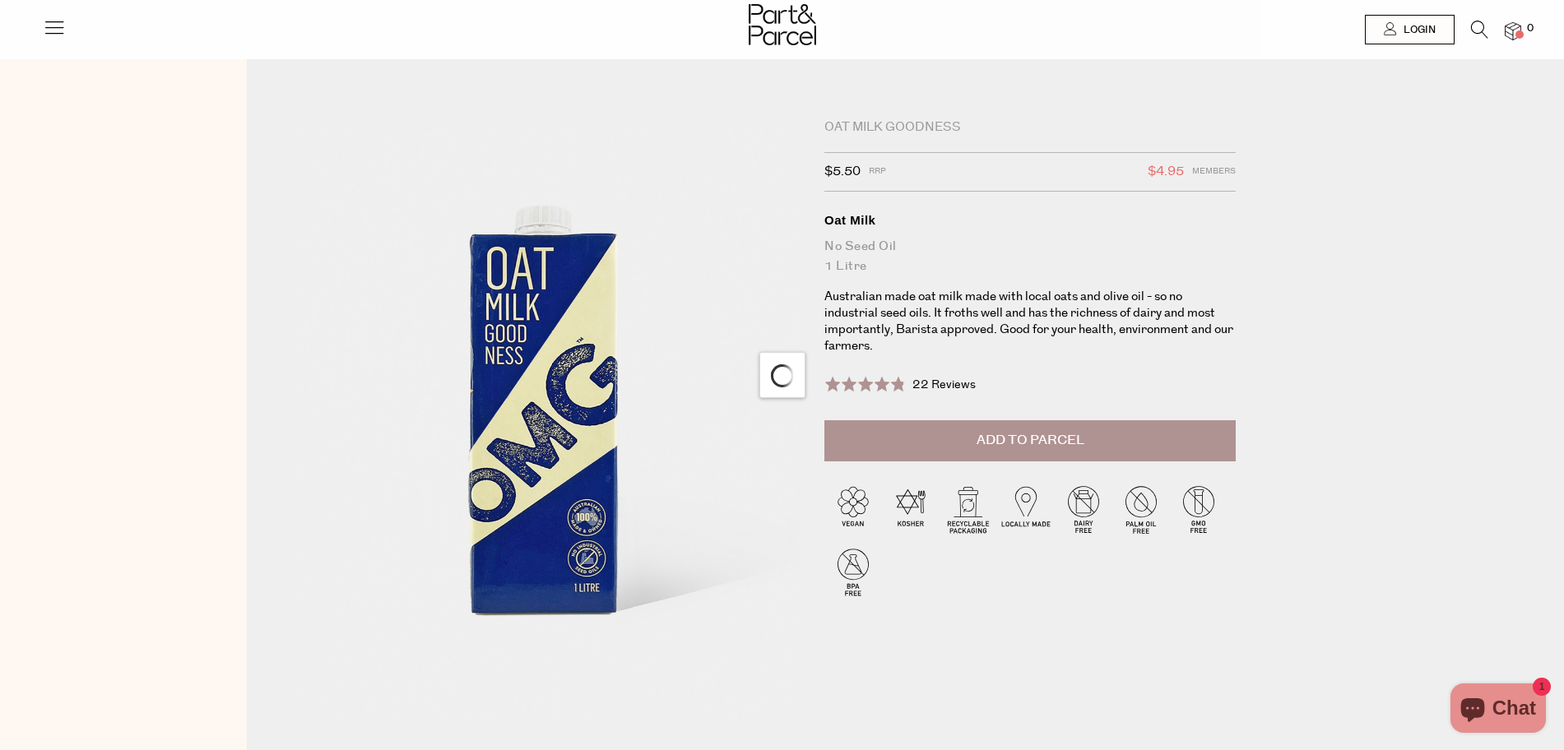 This screenshot has width=1564, height=750. What do you see at coordinates (843, 172) in the screenshot?
I see `span: $5.50` at bounding box center [843, 172].